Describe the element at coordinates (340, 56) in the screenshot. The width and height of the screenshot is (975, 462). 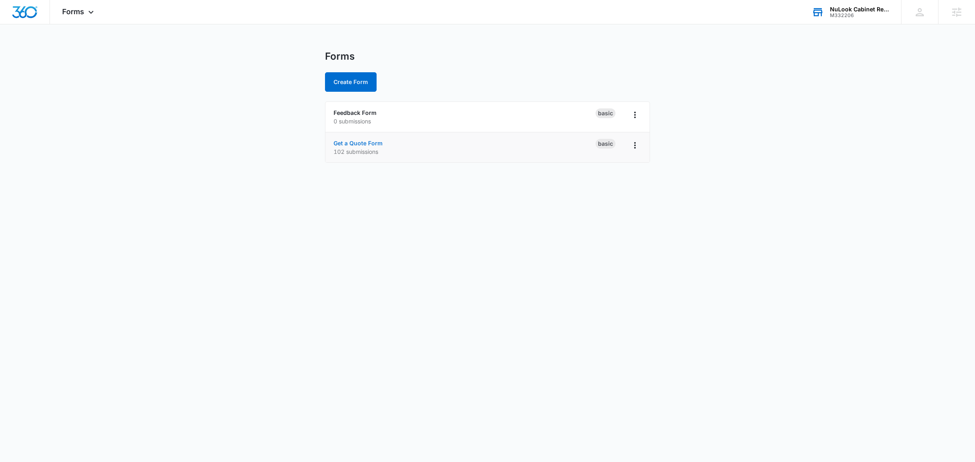
I see `h1: Forms` at that location.